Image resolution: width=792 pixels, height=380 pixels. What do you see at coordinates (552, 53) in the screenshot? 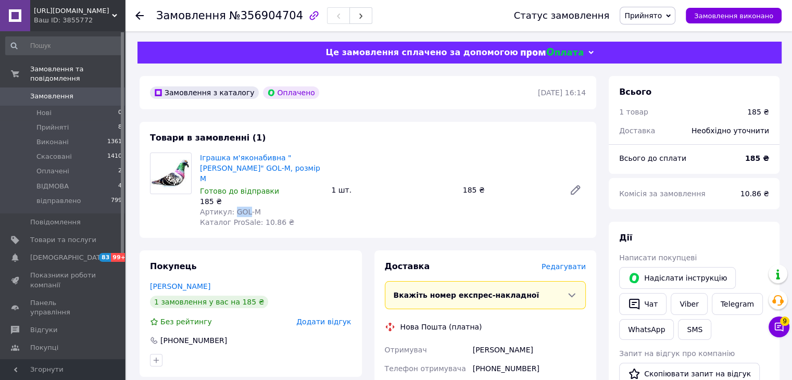
I see `img: evopay logo` at bounding box center [552, 53].